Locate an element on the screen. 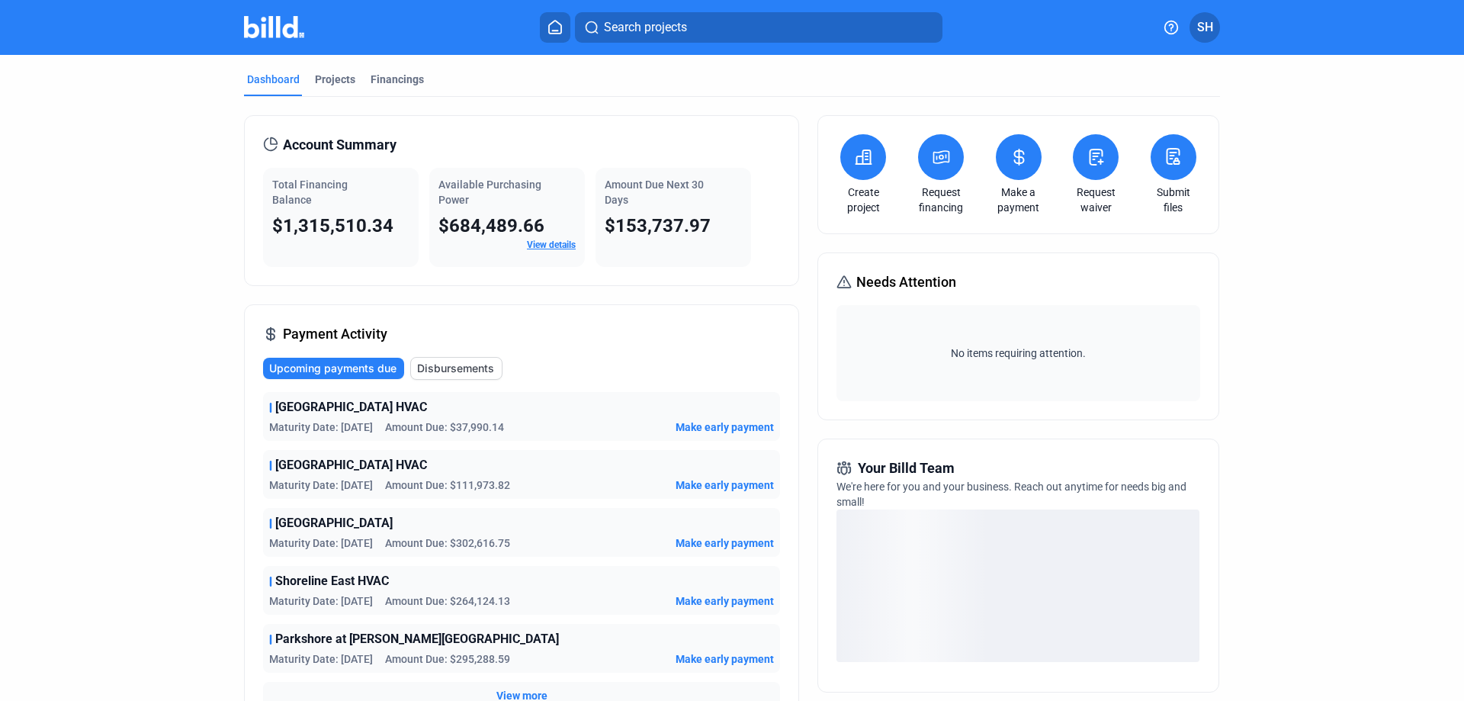 Image resolution: width=1464 pixels, height=701 pixels. span: $1,315,510.34 is located at coordinates (332, 226).